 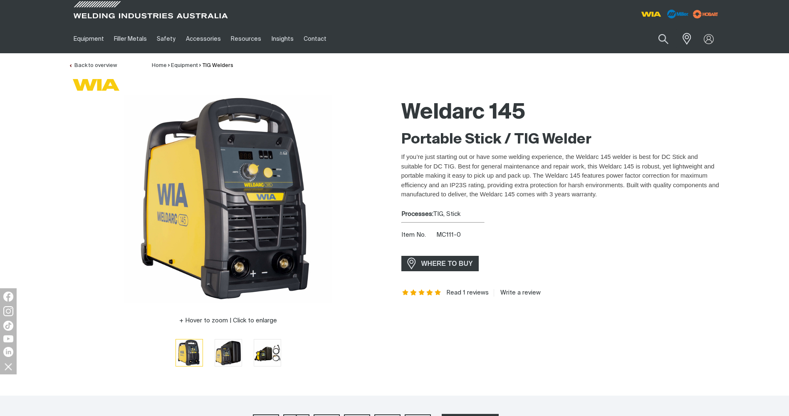 I want to click on span: MC111-0, so click(x=448, y=234).